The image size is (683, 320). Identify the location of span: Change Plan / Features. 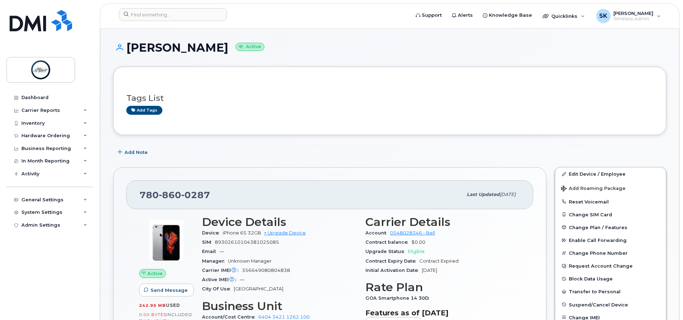
(598, 227).